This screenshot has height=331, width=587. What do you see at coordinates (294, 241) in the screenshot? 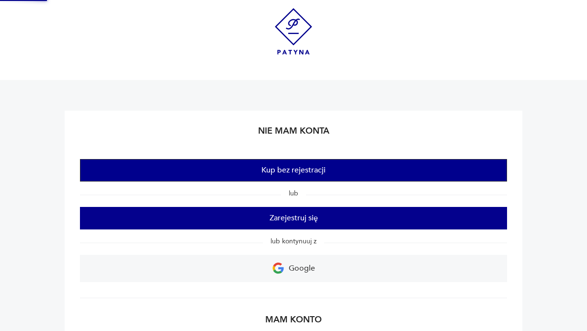
I see `span: lub kontynuuj z` at bounding box center [294, 241].